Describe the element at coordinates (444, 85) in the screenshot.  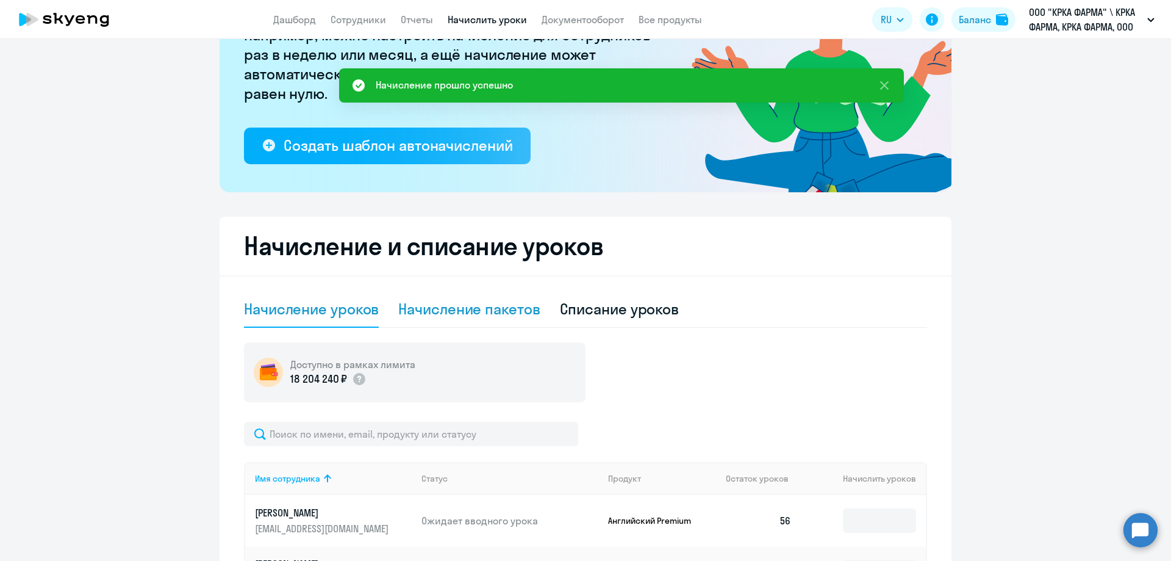
I see `div: Начисление прошло успешно` at that location.